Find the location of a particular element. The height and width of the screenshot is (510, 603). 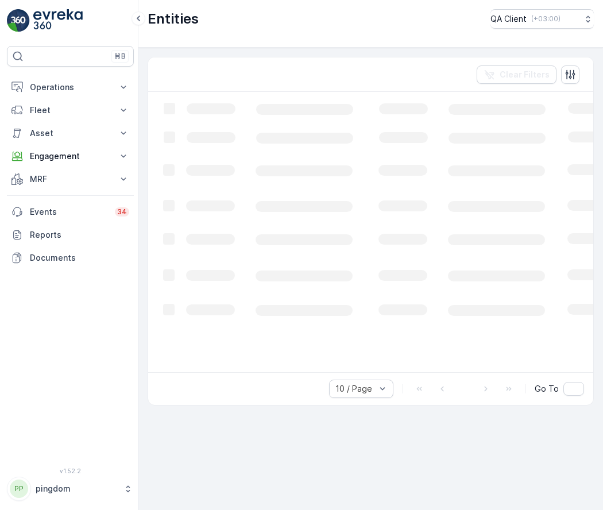

button: Clear Filters is located at coordinates (516, 75).